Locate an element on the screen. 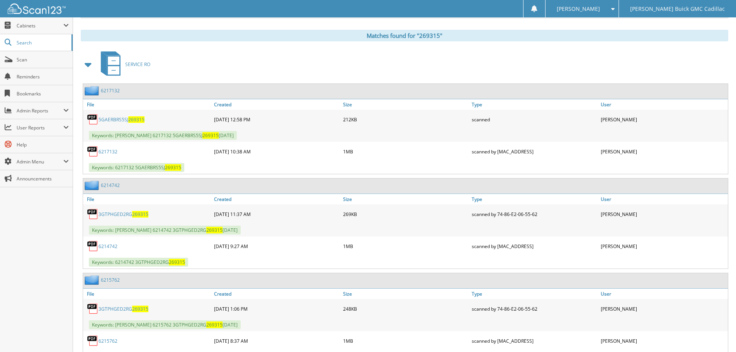 The image size is (736, 352). span: Admin Menu is located at coordinates (40, 161).